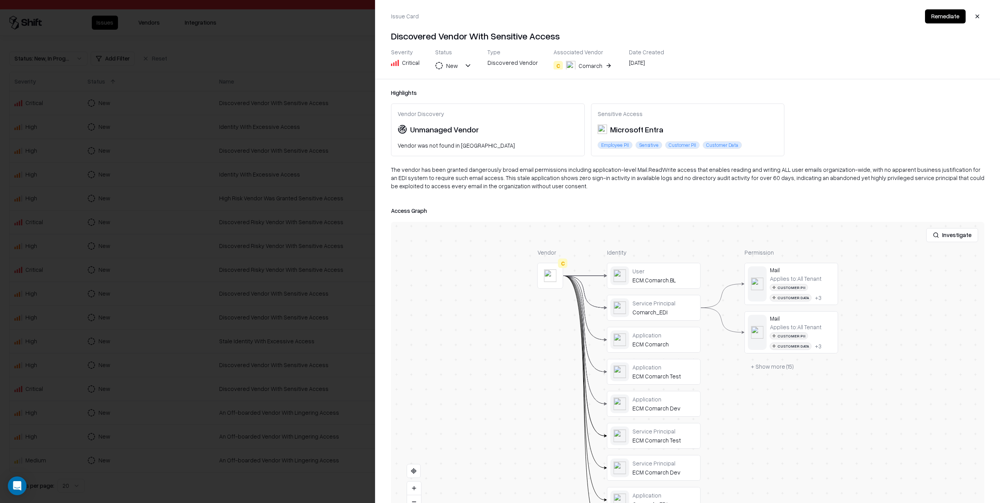  I want to click on div: New, so click(452, 66).